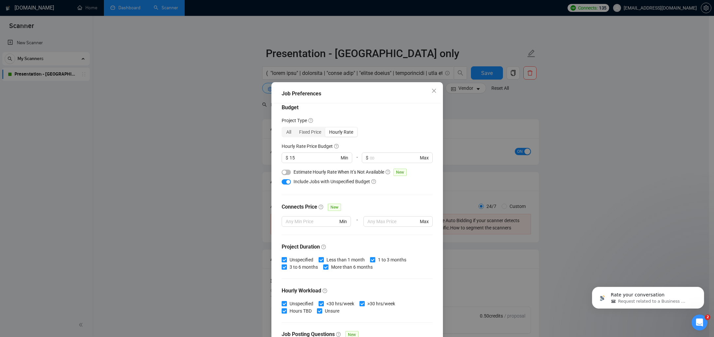 The width and height of the screenshot is (714, 337). Describe the element at coordinates (70, 28) in the screenshot. I see `span: Request related to a Business Manager` at that location.